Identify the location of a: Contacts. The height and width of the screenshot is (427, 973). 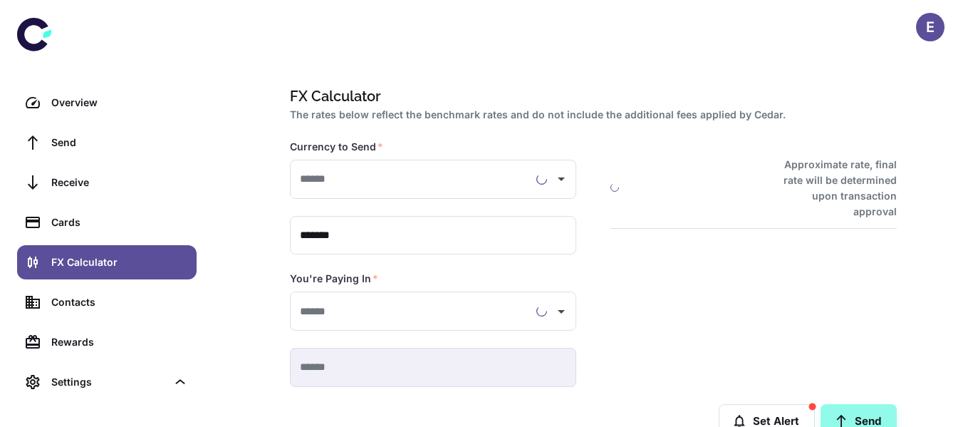
(107, 302).